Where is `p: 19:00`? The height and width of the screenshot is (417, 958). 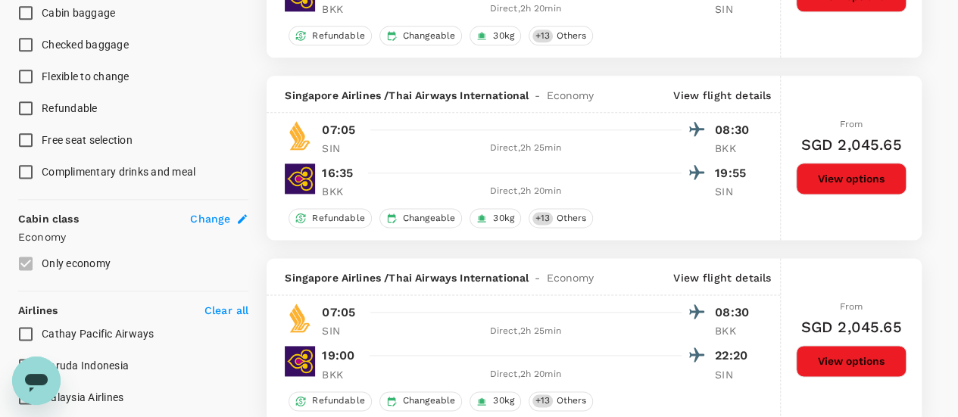 p: 19:00 is located at coordinates (338, 356).